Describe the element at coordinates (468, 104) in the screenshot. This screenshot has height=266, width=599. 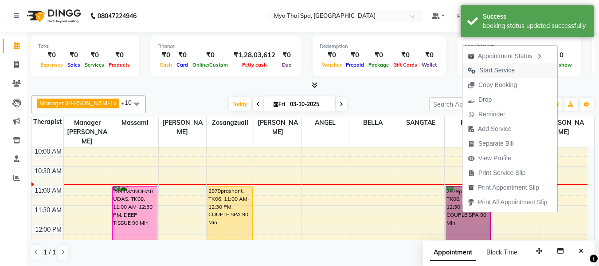
I see `input: Search Appointment` at that location.